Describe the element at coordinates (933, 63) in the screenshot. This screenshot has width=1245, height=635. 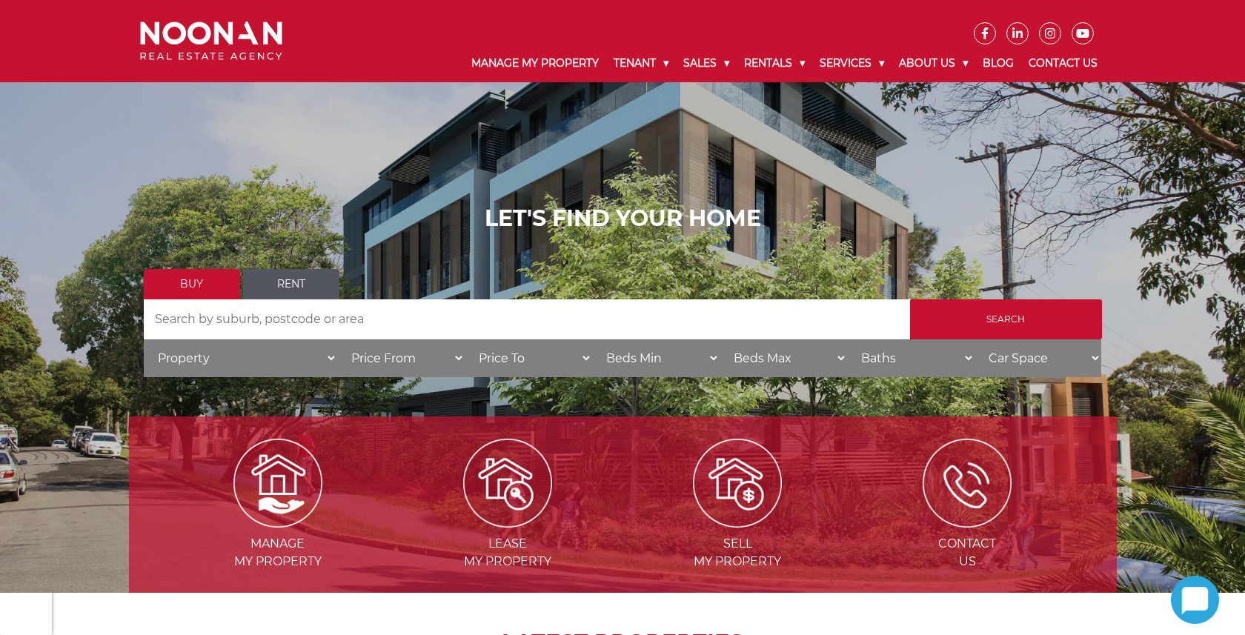
I see `a: About Us` at that location.